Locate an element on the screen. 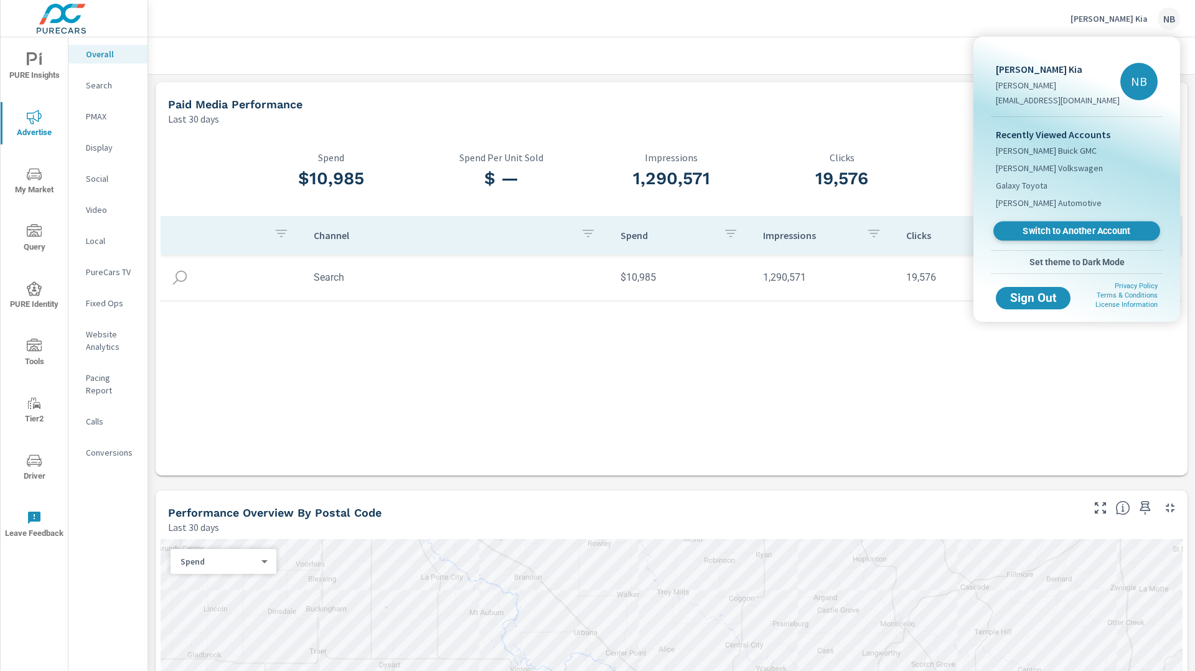 This screenshot has width=1195, height=671. button: Sign Out is located at coordinates (1033, 298).